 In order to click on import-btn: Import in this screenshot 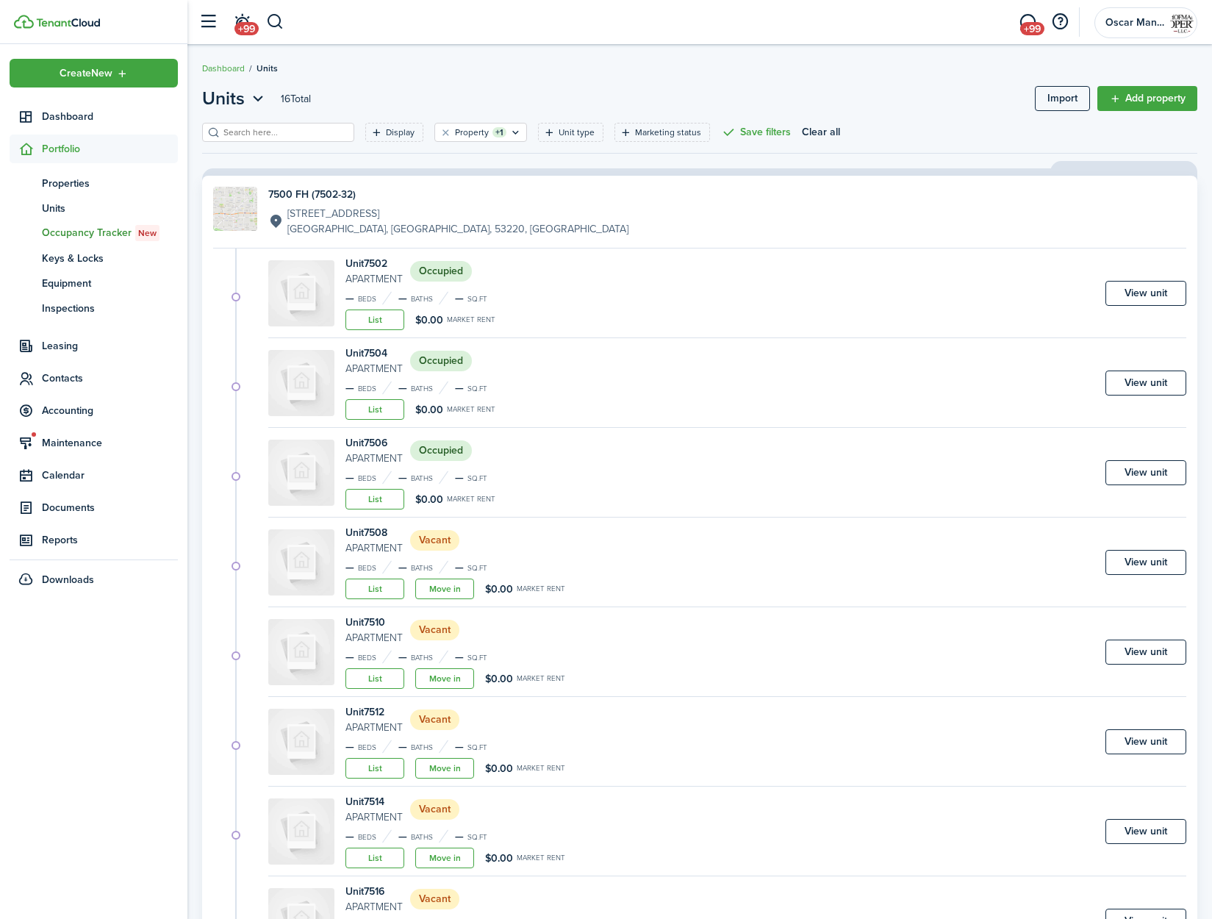, I will do `click(1062, 99)`.